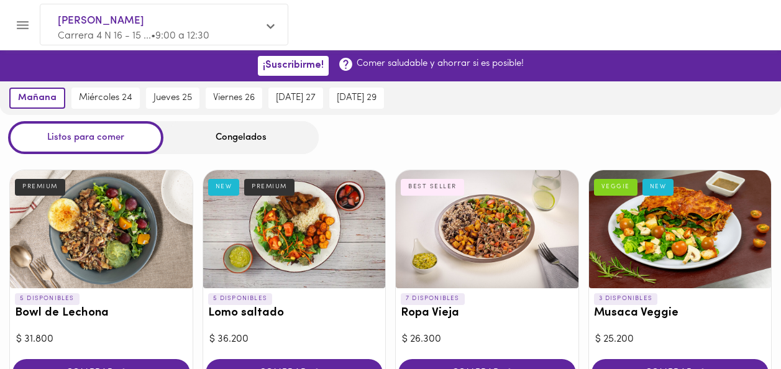 The width and height of the screenshot is (781, 369). What do you see at coordinates (626, 299) in the screenshot?
I see `p: 3 DISPONIBLES` at bounding box center [626, 299].